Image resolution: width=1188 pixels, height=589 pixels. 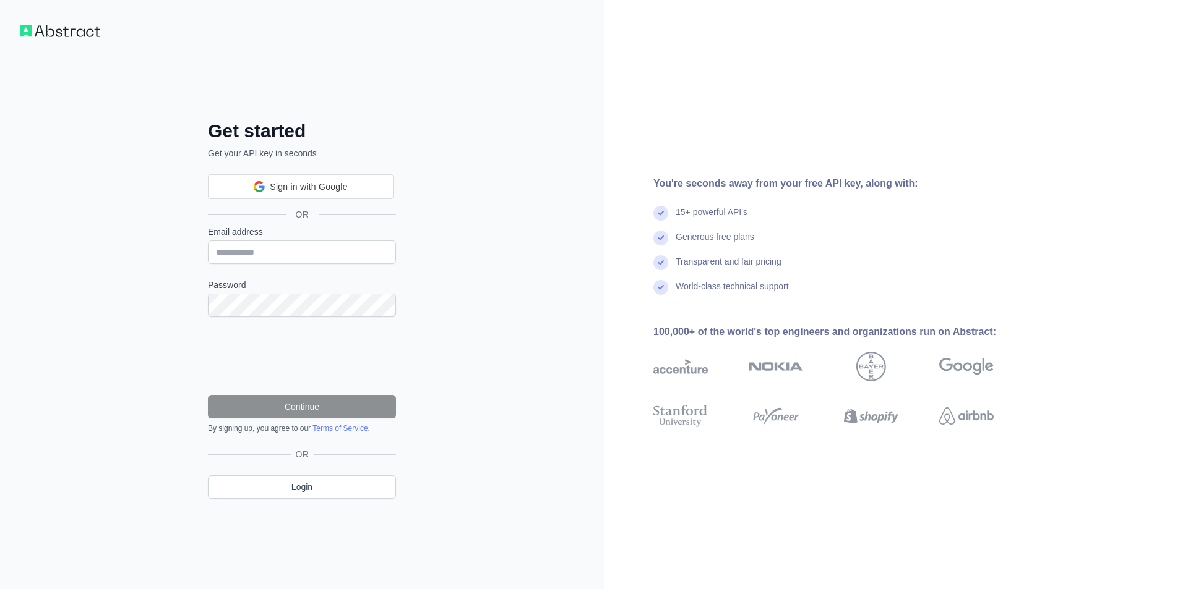 I want to click on img: Workflow, so click(x=60, y=31).